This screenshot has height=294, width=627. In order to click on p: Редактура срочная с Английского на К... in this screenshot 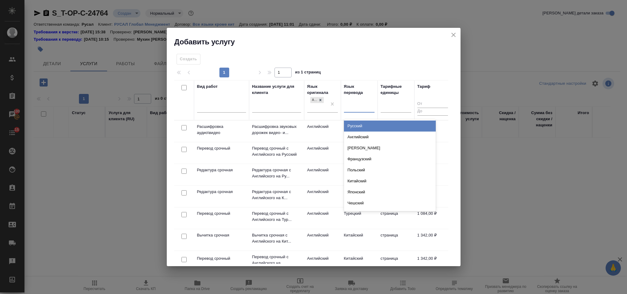, I will do `click(276, 195)`.